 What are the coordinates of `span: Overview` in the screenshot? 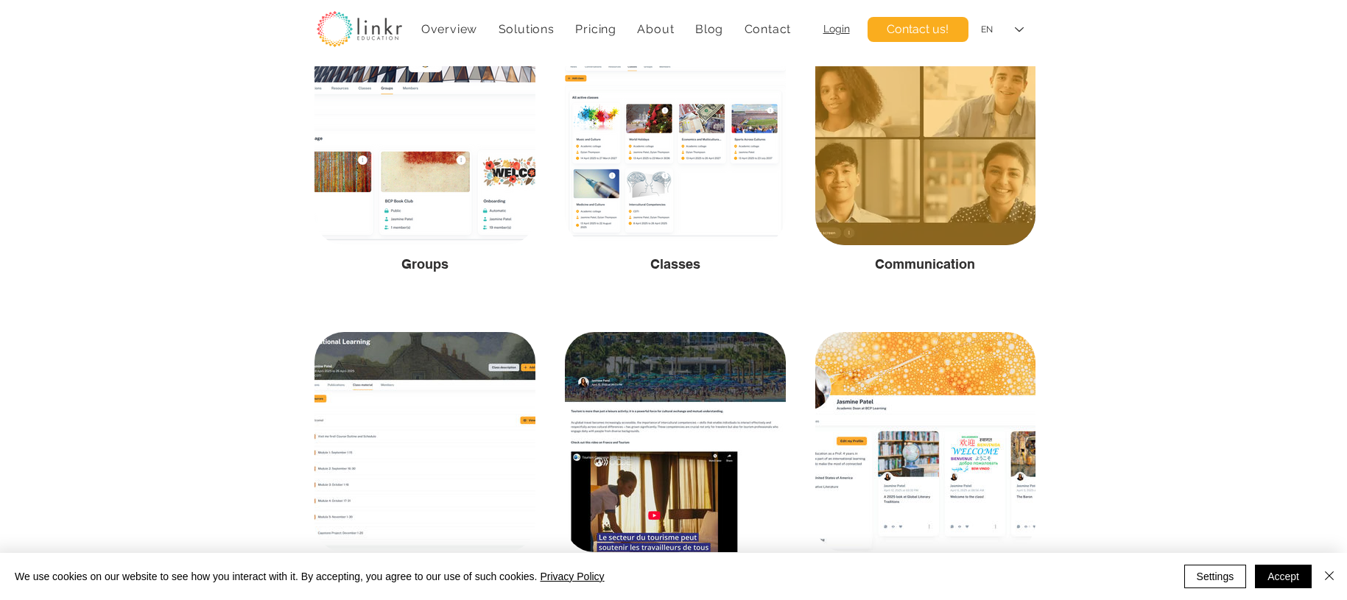 It's located at (449, 29).